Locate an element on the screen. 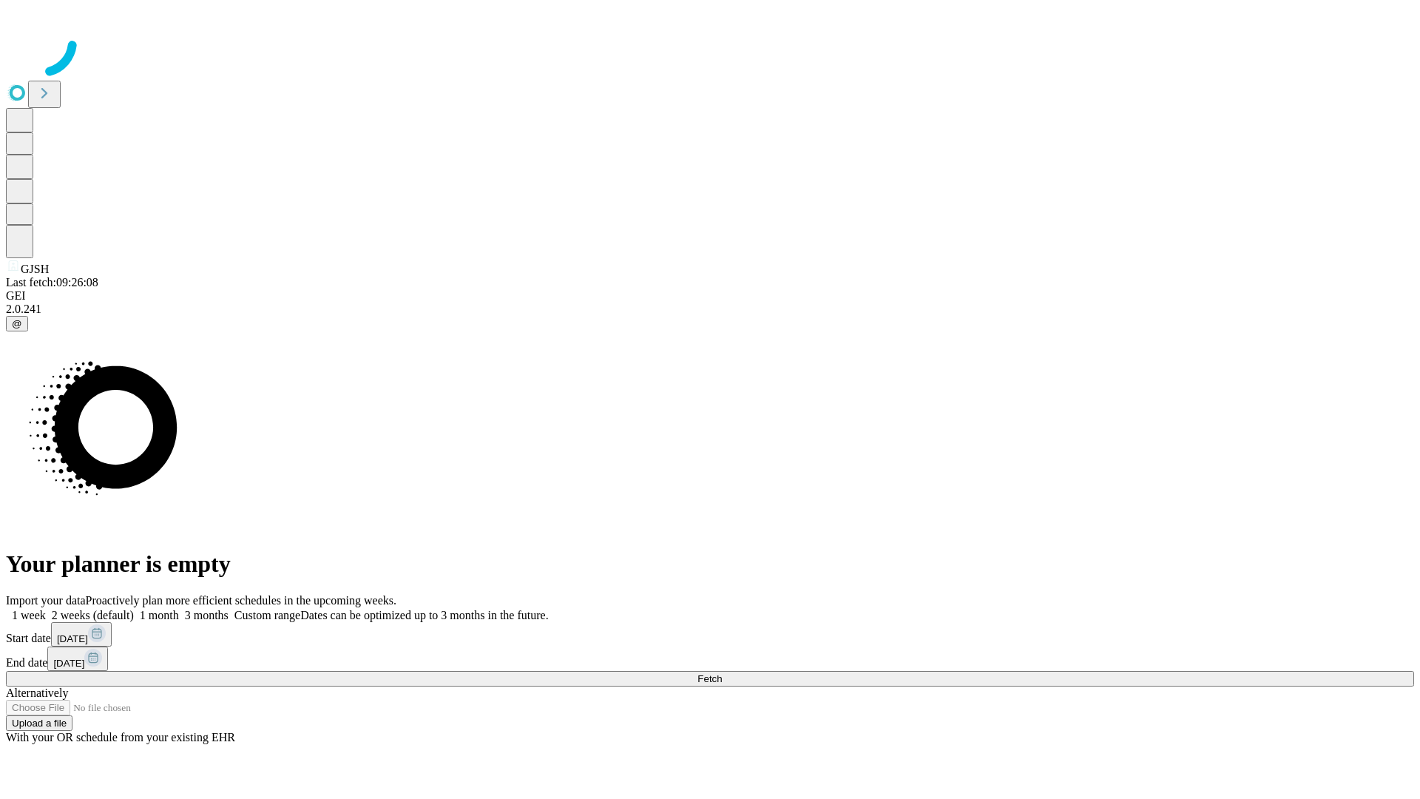  span: 1 week is located at coordinates (29, 615).